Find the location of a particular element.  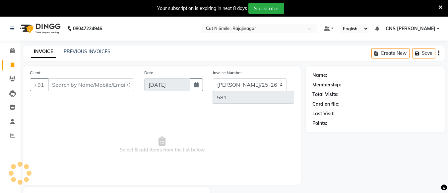

label: Client is located at coordinates (35, 73).